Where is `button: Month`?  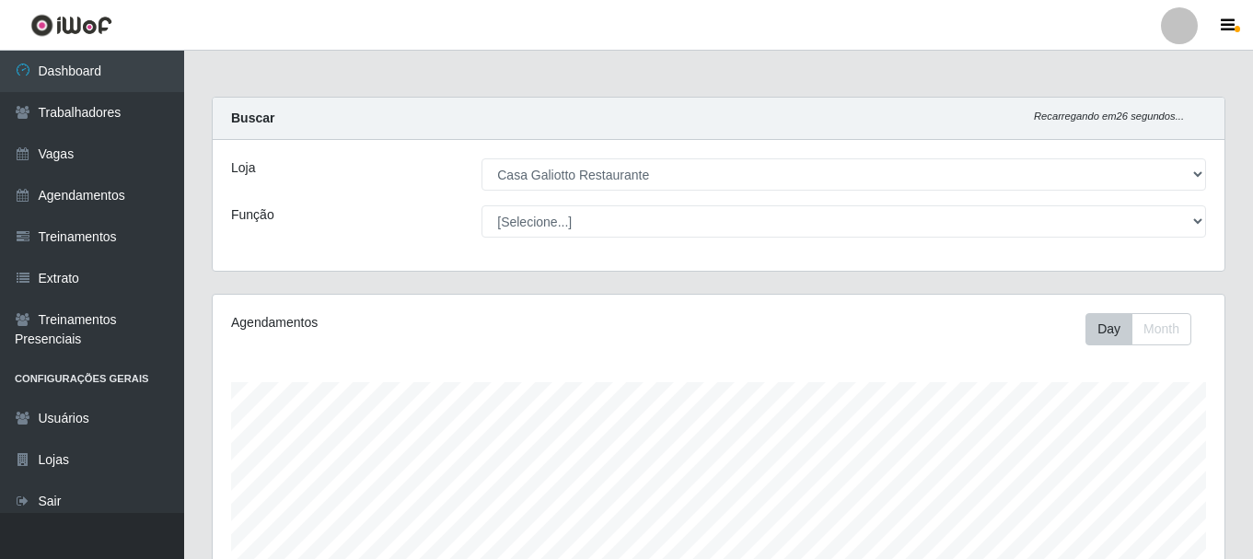
button: Month is located at coordinates (1161, 329).